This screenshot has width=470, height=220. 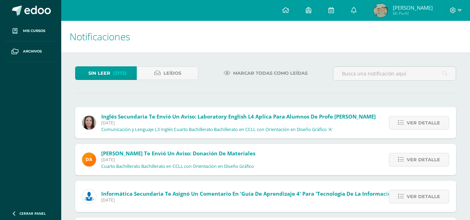 I want to click on span: Cerrar panel, so click(x=33, y=213).